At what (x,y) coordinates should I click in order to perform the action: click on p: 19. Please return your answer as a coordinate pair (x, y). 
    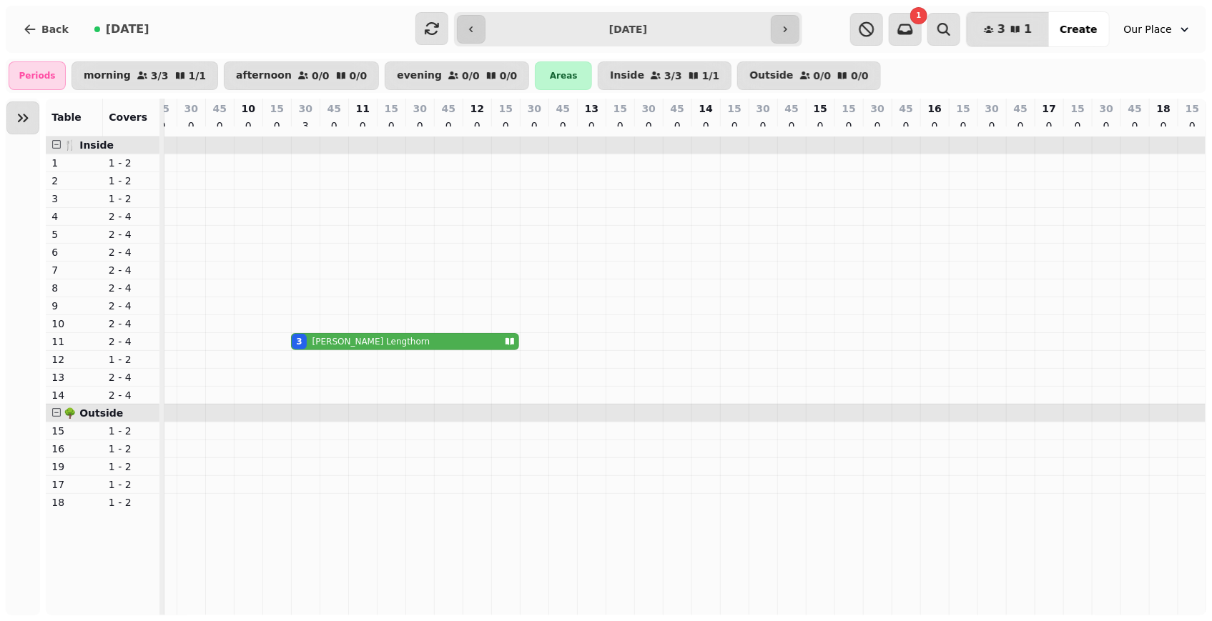
    Looking at the image, I should click on (74, 467).